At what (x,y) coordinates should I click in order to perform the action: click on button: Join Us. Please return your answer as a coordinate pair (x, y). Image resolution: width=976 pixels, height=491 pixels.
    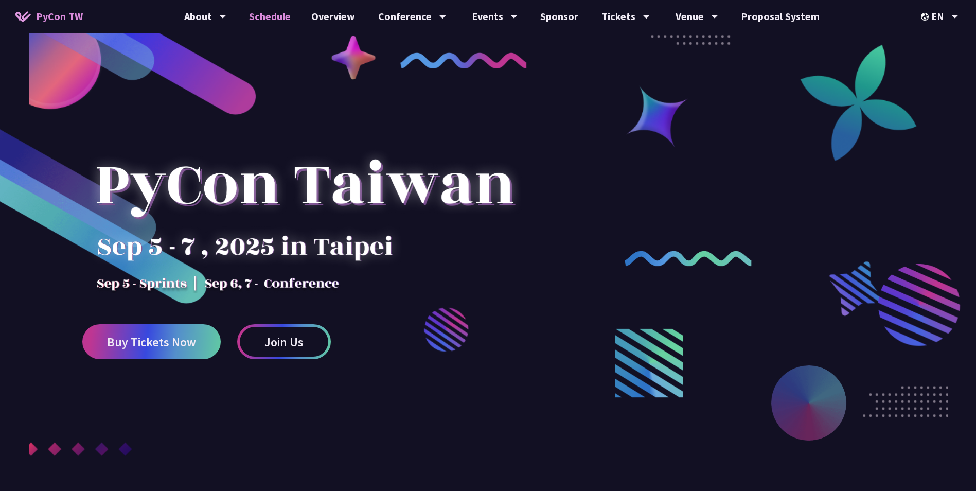
    Looking at the image, I should click on (284, 342).